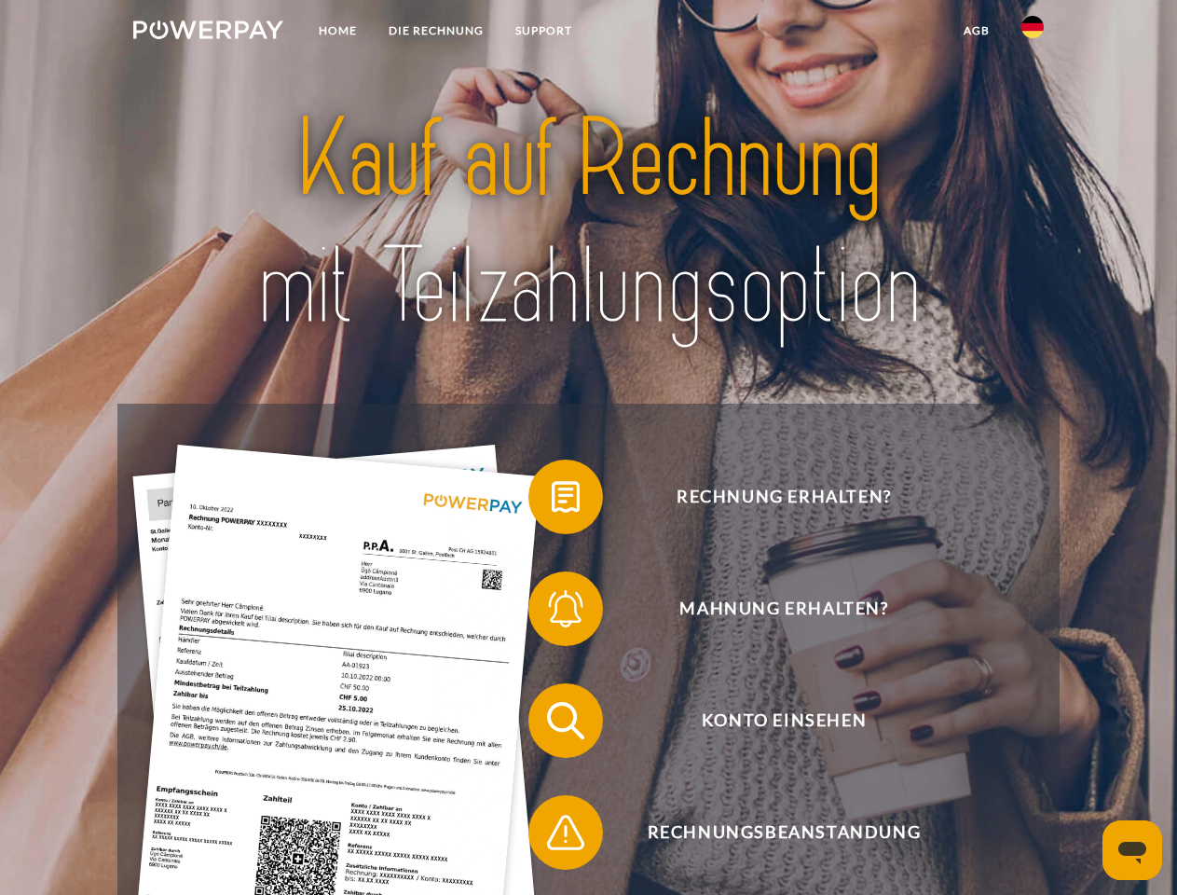  What do you see at coordinates (771, 832) in the screenshot?
I see `button: Rechnungsbeanstandung` at bounding box center [771, 832].